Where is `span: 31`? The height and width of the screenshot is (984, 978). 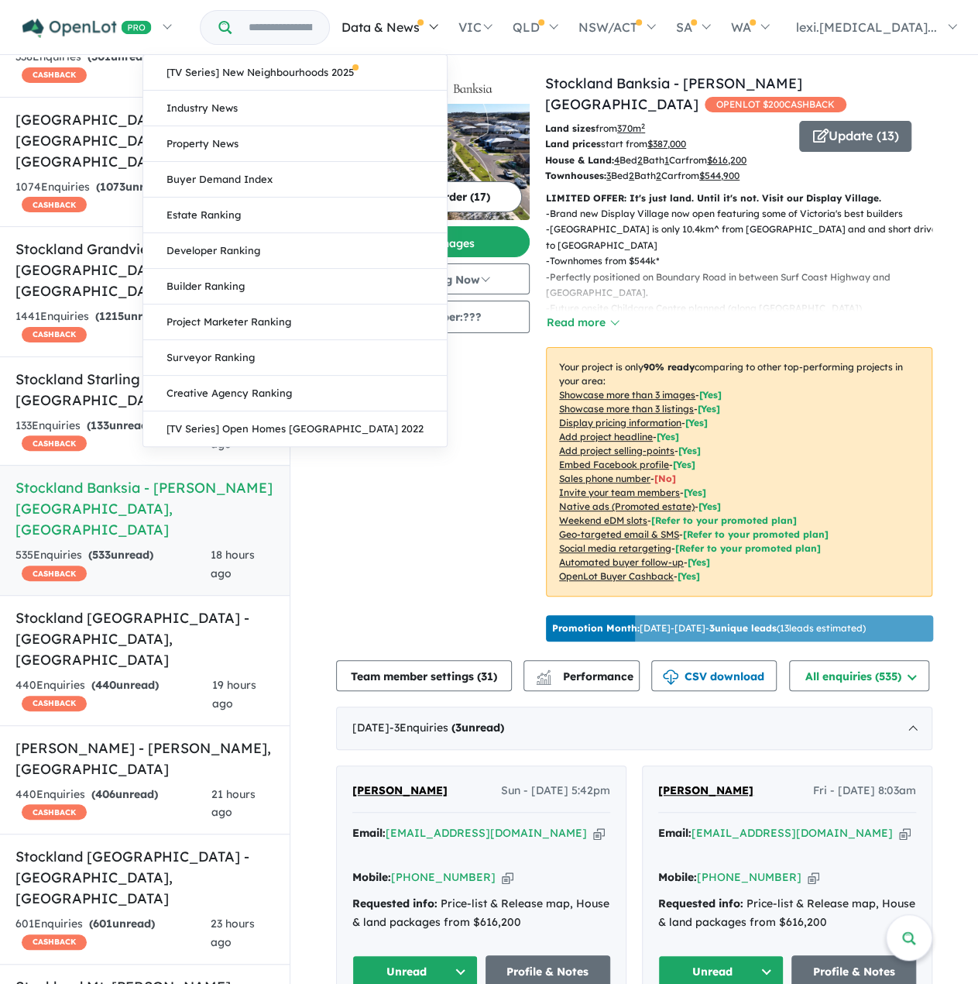
span: 31 is located at coordinates (487, 676).